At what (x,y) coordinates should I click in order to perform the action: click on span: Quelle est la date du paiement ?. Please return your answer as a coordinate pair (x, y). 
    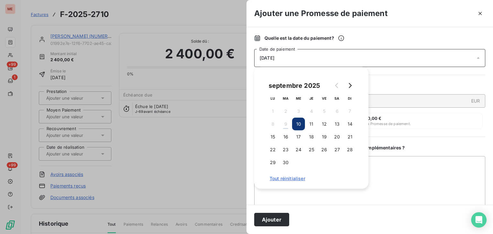
    Looking at the image, I should click on (304, 38).